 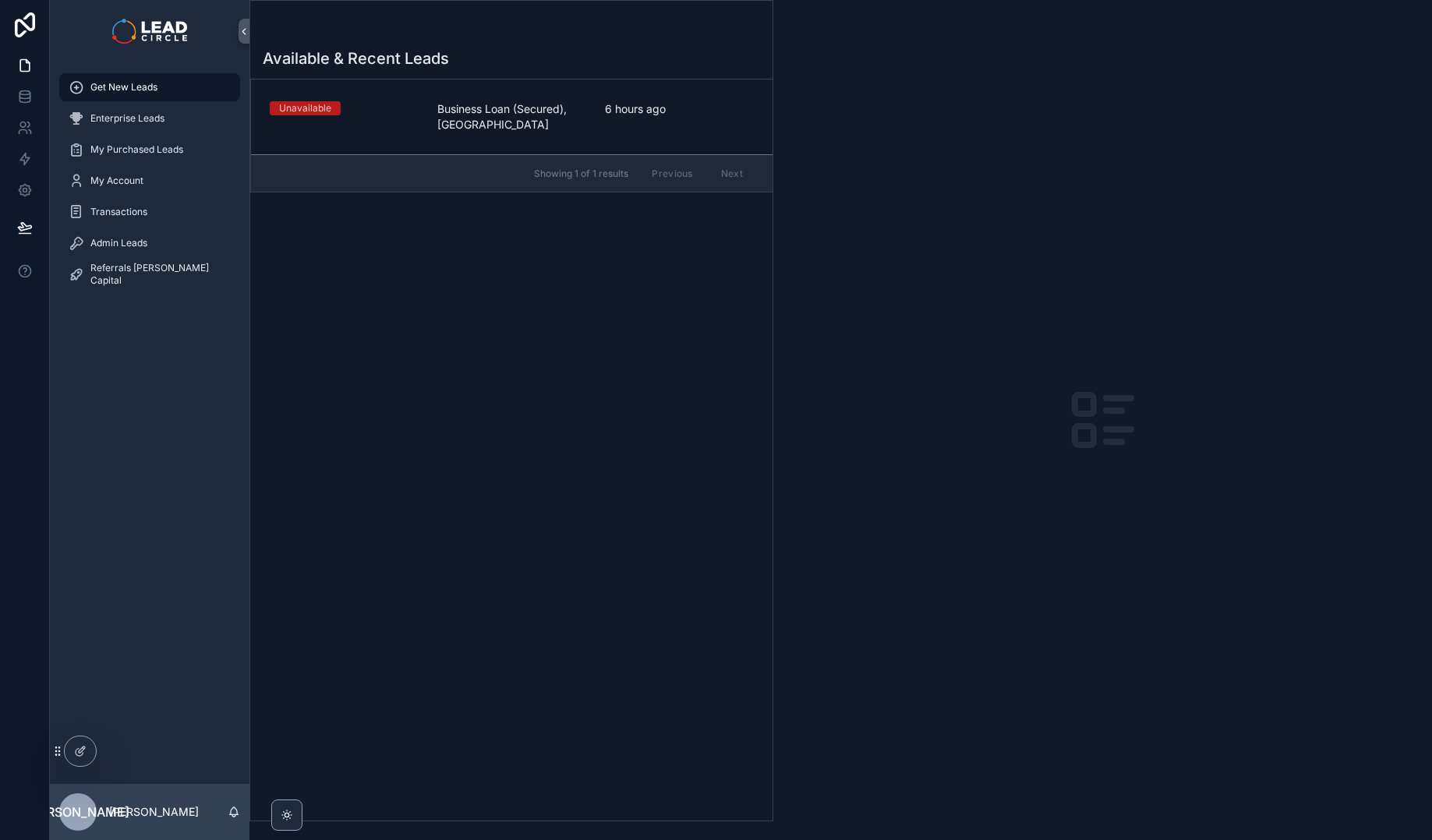 I want to click on span: Showing 1 of 1 results, so click(x=581, y=174).